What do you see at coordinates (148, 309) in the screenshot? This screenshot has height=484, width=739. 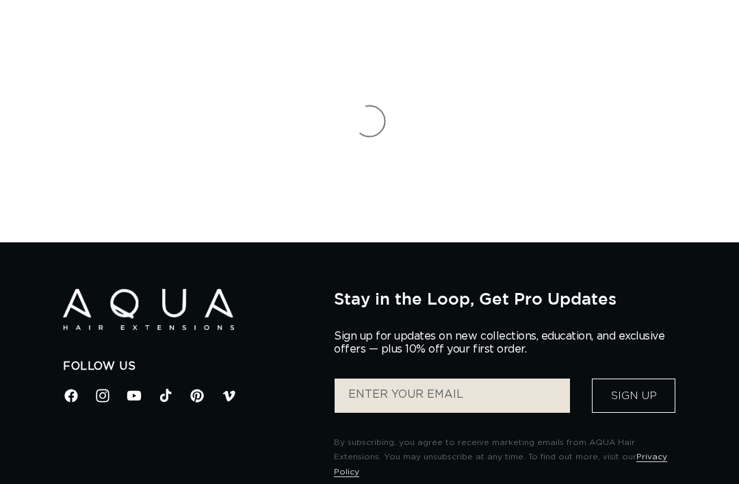 I see `img: Aqua Hair Extensions` at bounding box center [148, 309].